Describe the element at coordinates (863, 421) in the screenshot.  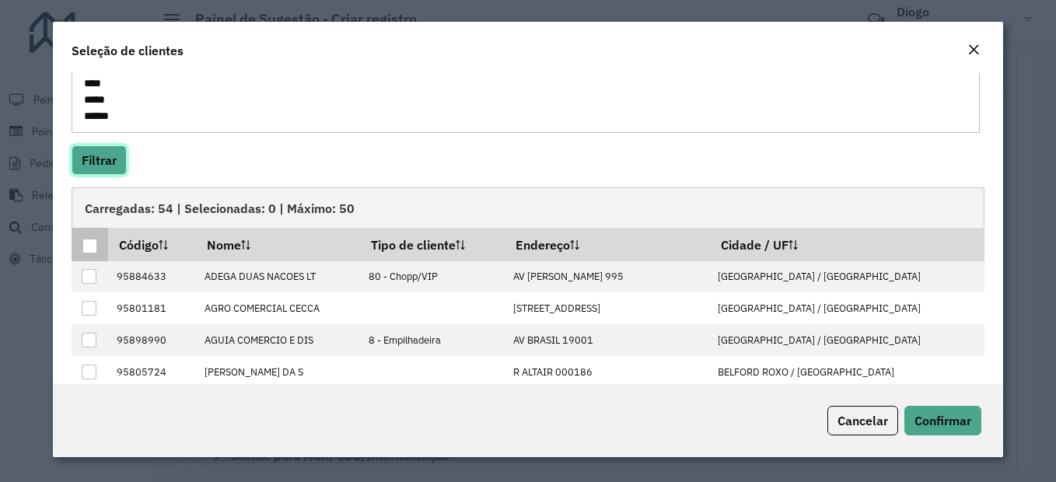
I see `button: Cancelar` at that location.